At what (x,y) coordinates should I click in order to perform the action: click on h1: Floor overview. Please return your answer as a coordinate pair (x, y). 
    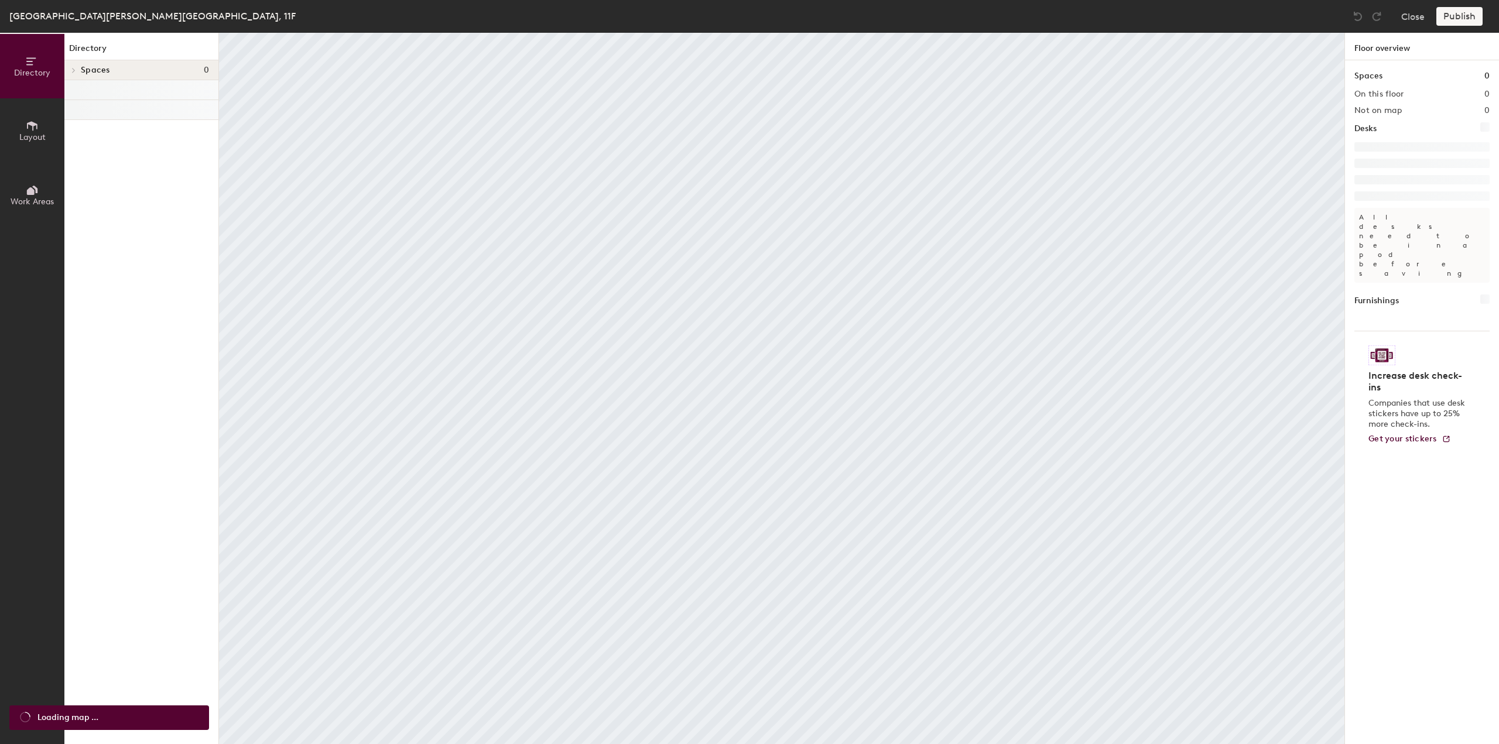
    Looking at the image, I should click on (1421, 46).